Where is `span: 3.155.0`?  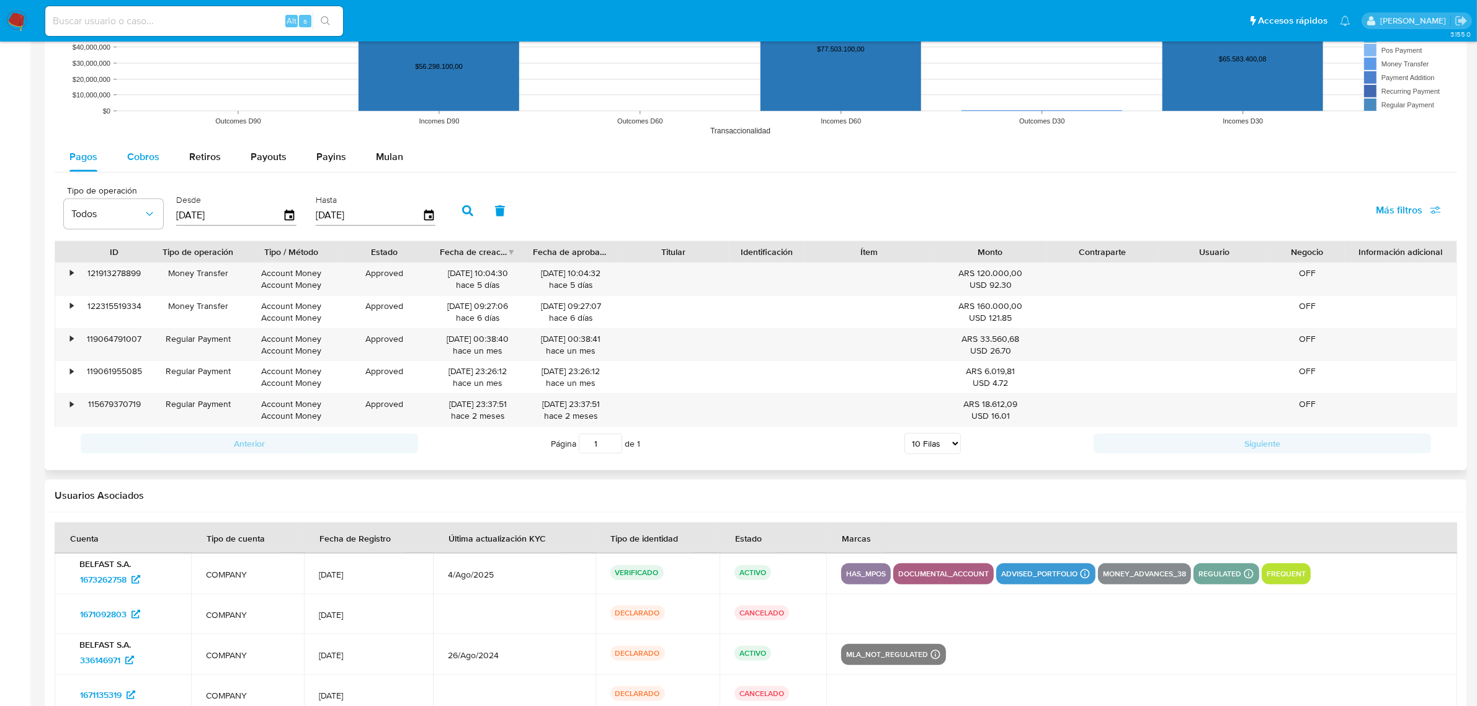
span: 3.155.0 is located at coordinates (1460, 34).